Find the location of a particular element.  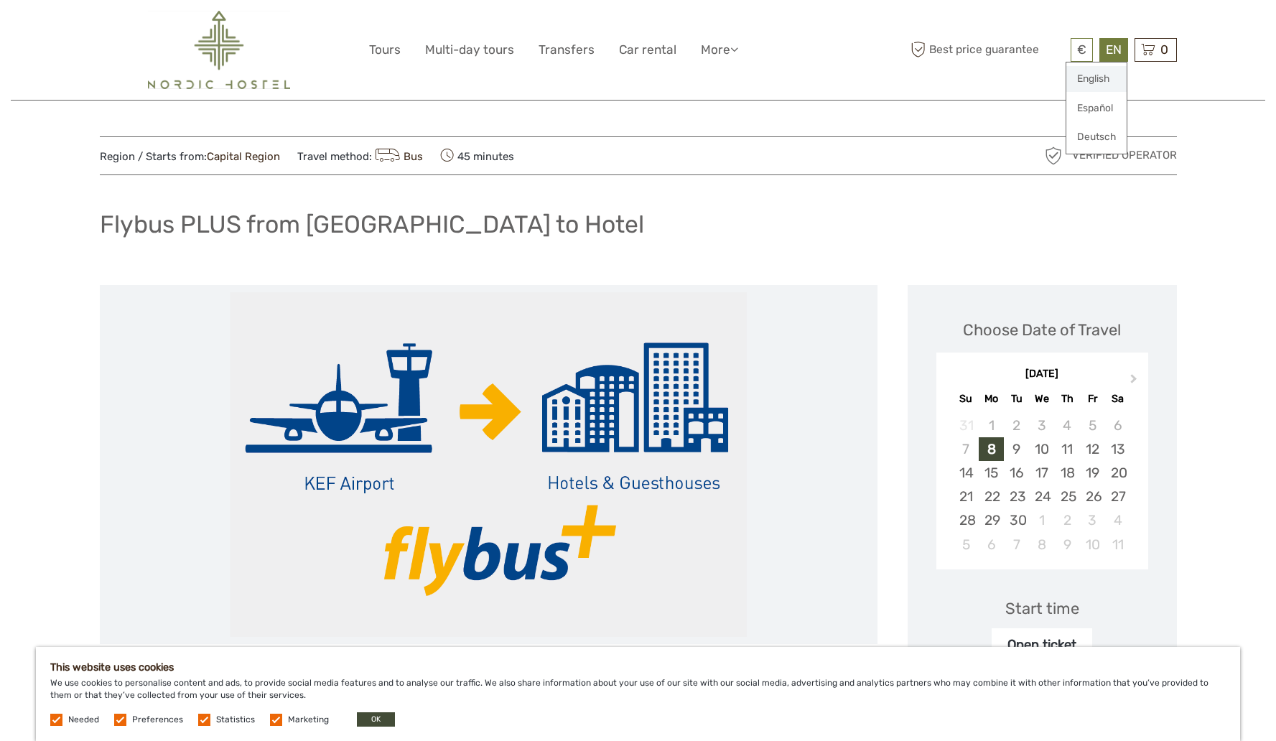

span: Best price guarantee is located at coordinates (987, 50).